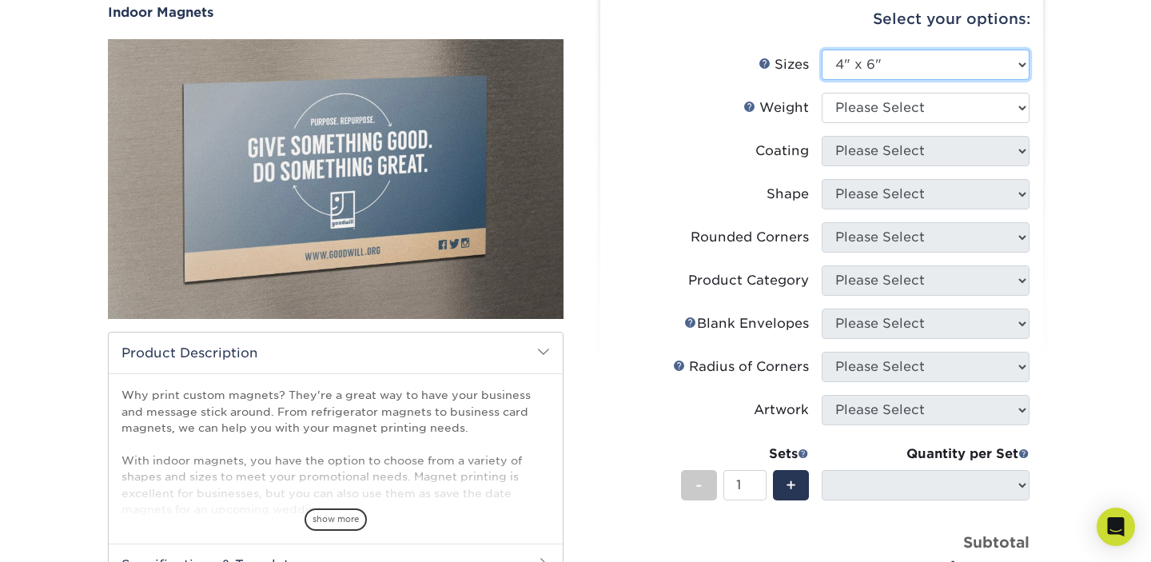 The width and height of the screenshot is (1151, 562). What do you see at coordinates (336, 519) in the screenshot?
I see `span: show more` at bounding box center [336, 519].